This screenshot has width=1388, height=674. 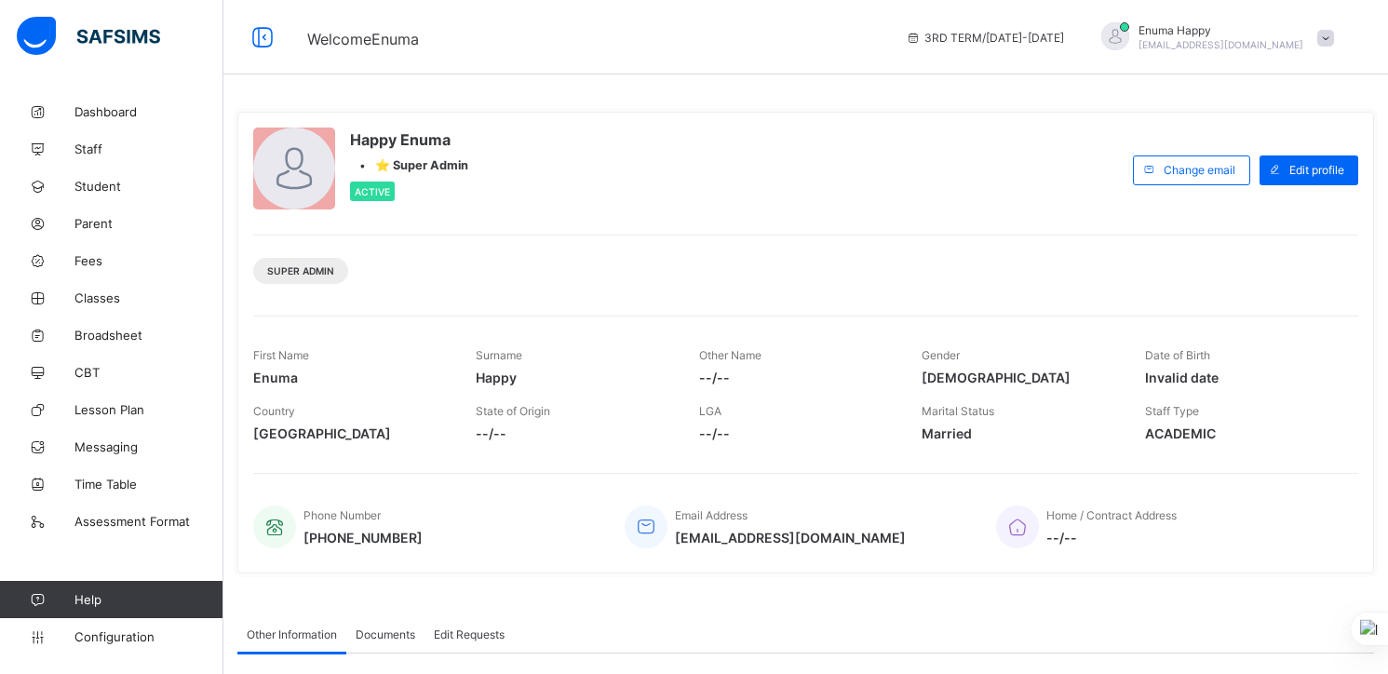 I want to click on span: Email Address, so click(x=711, y=515).